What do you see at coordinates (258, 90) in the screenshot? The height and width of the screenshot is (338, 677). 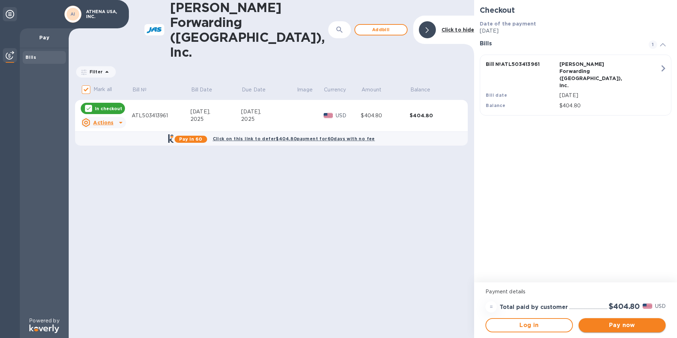 I see `span: Due Date` at bounding box center [258, 90].